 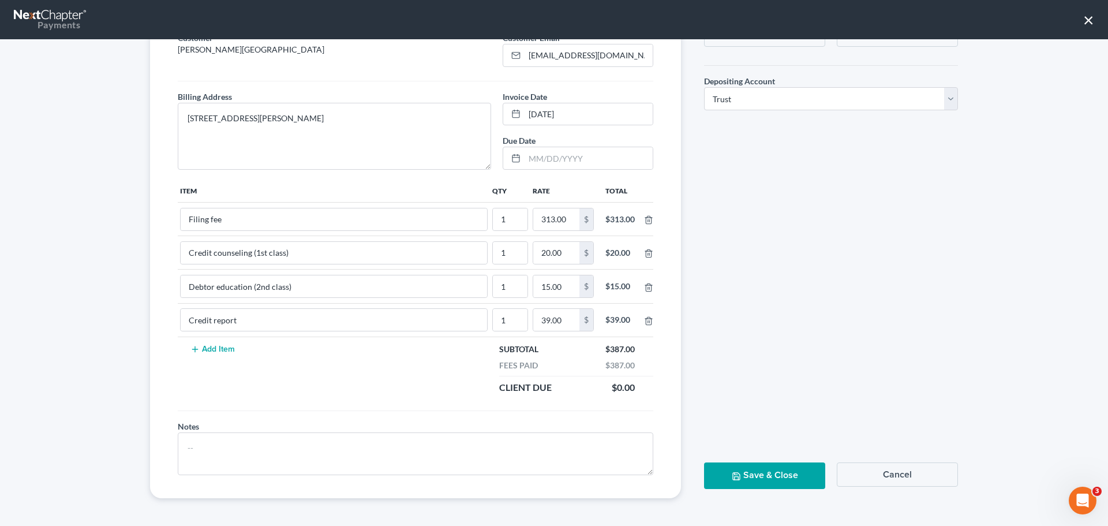 What do you see at coordinates (620, 219) in the screenshot?
I see `div: $313.00` at bounding box center [620, 219].